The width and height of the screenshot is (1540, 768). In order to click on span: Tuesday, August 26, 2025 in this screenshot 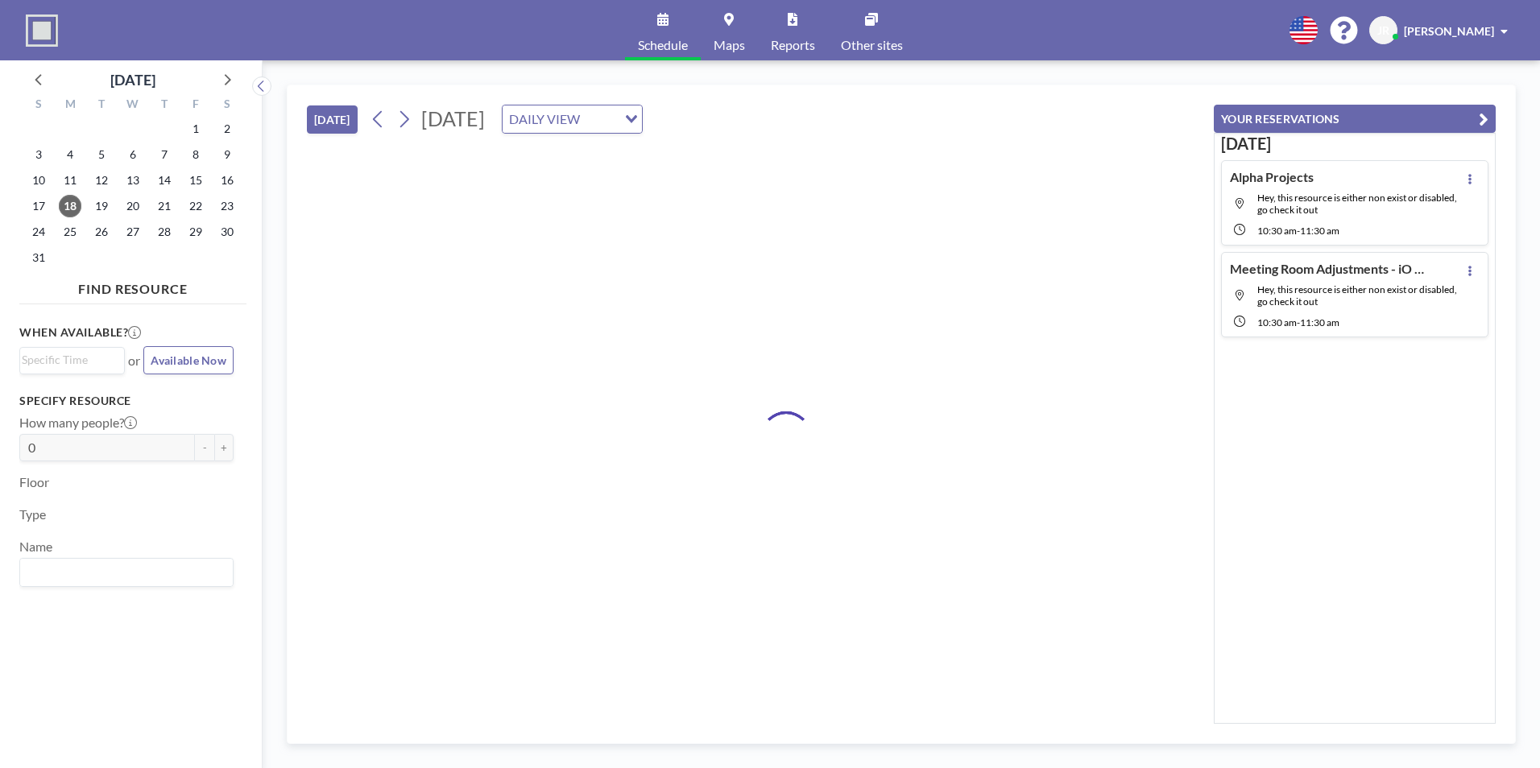, I will do `click(101, 232)`.